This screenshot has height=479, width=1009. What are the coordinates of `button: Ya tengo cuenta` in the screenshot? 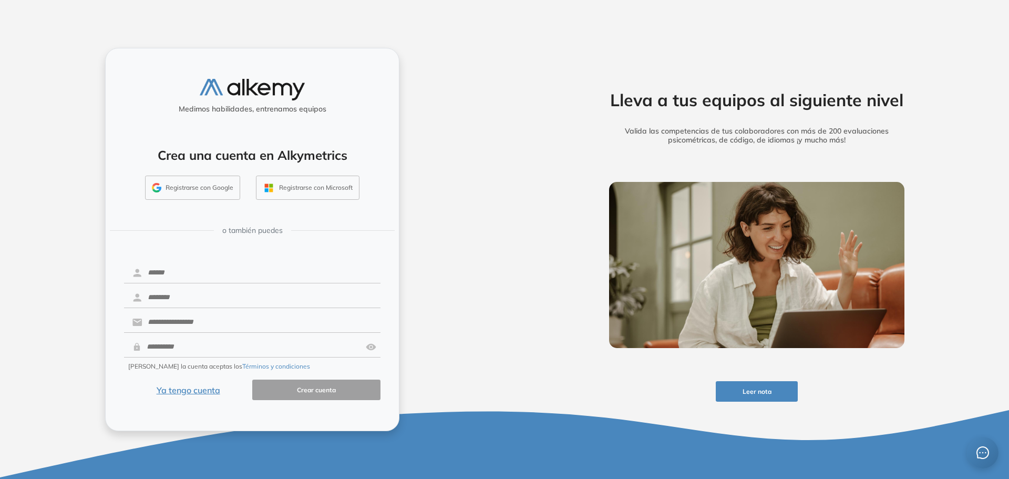 It's located at (188, 389).